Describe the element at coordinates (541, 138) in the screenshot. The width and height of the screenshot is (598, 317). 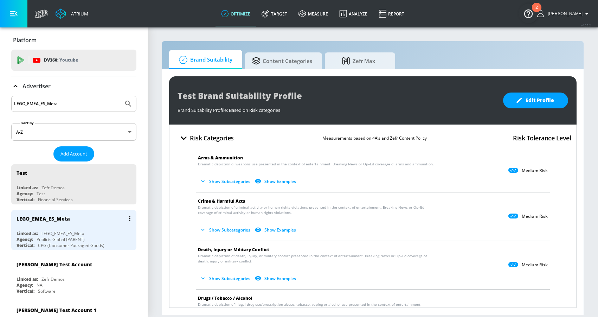
I see `h4: Risk Tolerance Level` at that location.